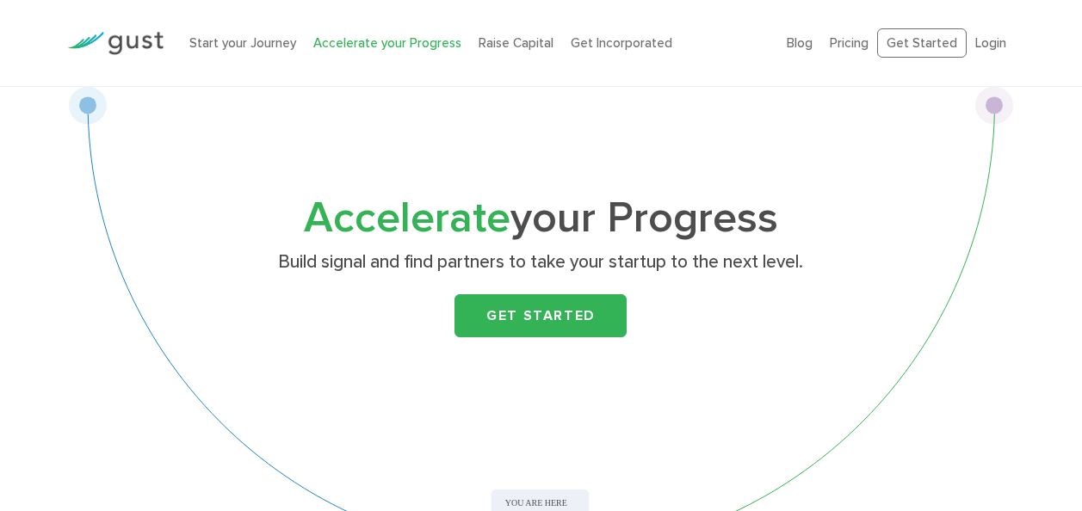 The height and width of the screenshot is (511, 1082). What do you see at coordinates (540, 219) in the screenshot?
I see `h1: your Progress` at bounding box center [540, 219].